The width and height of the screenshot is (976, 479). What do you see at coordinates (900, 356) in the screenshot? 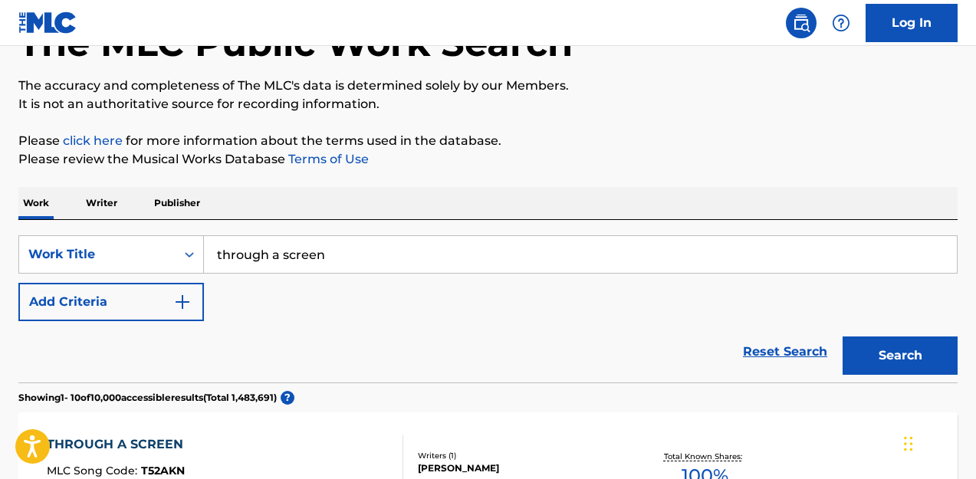
I see `button: Search` at bounding box center [900, 356].